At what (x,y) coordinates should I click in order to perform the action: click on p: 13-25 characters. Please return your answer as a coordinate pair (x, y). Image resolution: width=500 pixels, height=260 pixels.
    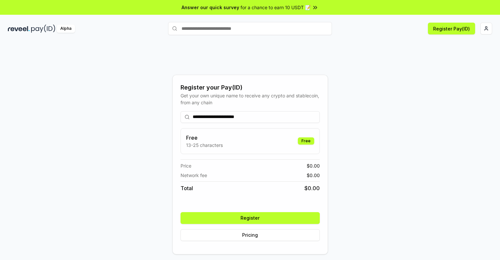
    Looking at the image, I should click on (204, 145).